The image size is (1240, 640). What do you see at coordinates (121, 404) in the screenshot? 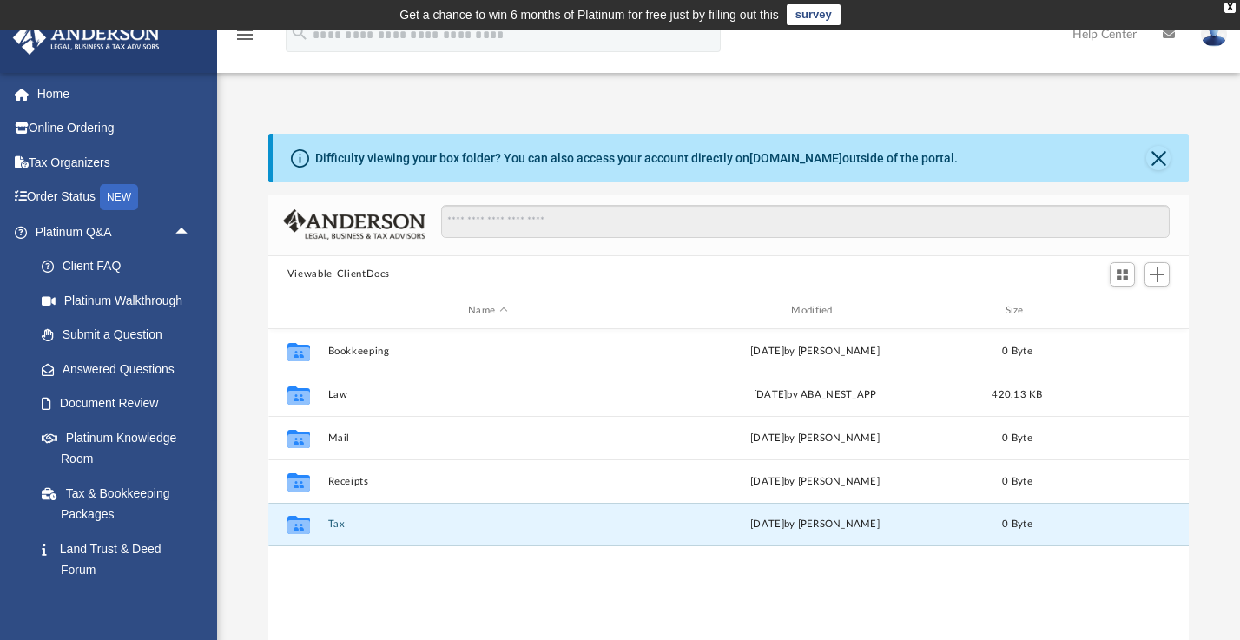
I see `a: Document Review` at bounding box center [121, 404].